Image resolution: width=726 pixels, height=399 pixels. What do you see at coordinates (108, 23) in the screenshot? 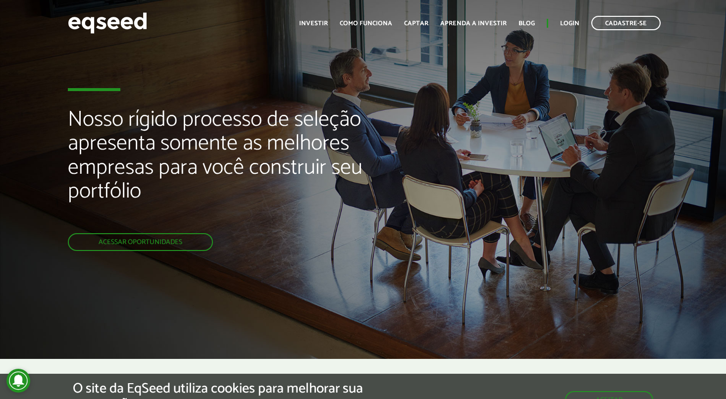
I see `img: EqSeed` at bounding box center [108, 23].